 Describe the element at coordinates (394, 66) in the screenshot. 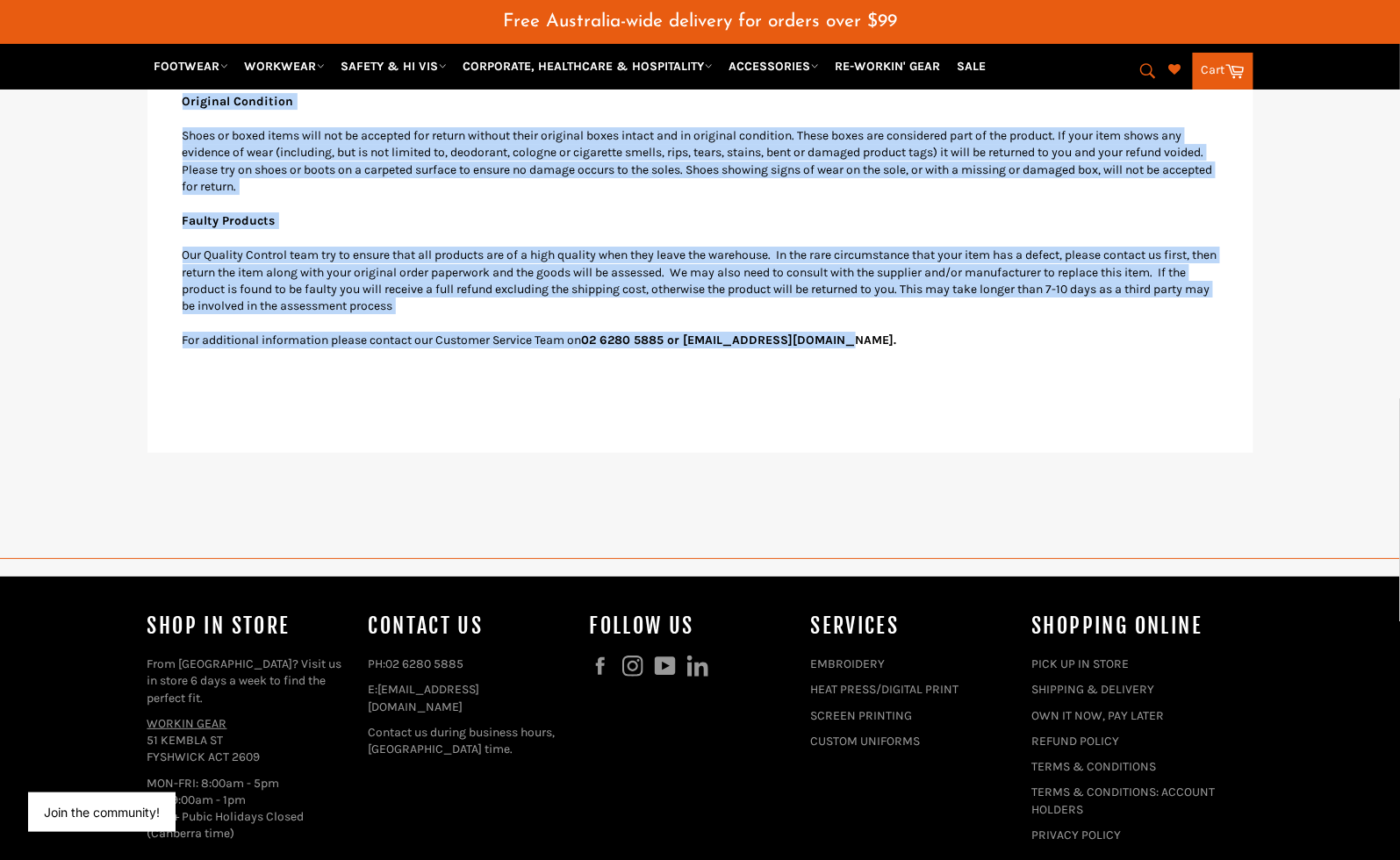

I see `a: SAFETY & HI VIS` at that location.